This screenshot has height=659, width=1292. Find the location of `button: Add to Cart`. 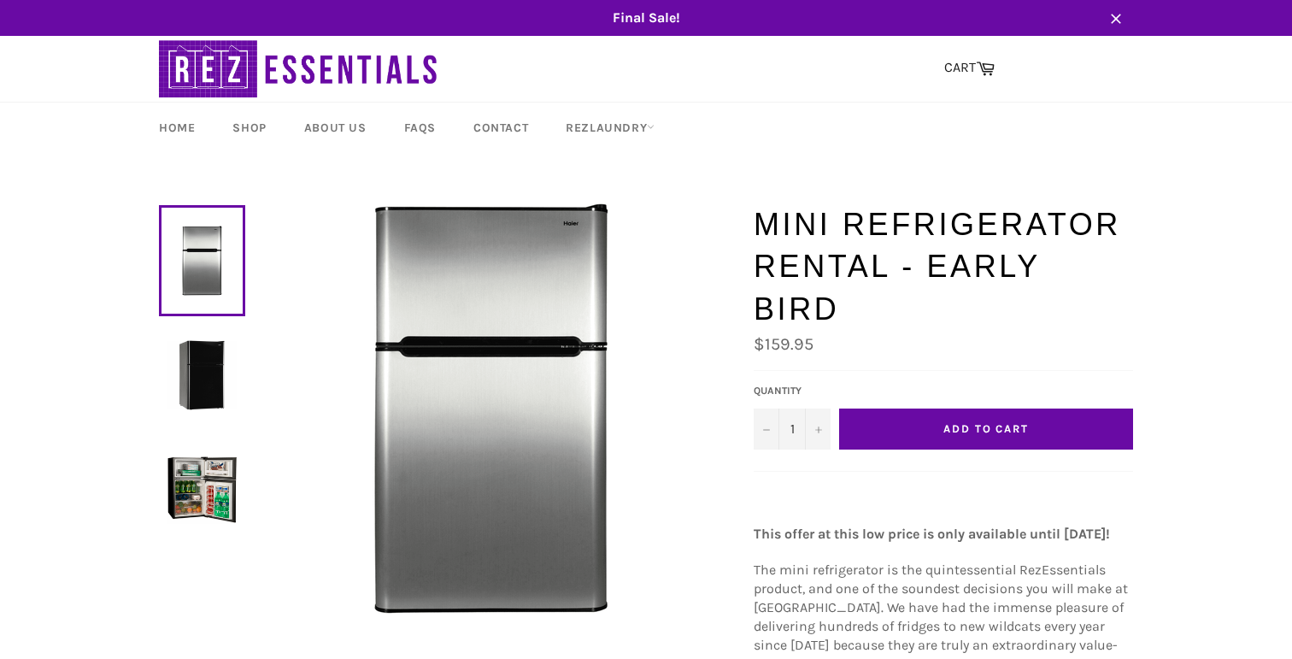

button: Add to Cart is located at coordinates (986, 429).